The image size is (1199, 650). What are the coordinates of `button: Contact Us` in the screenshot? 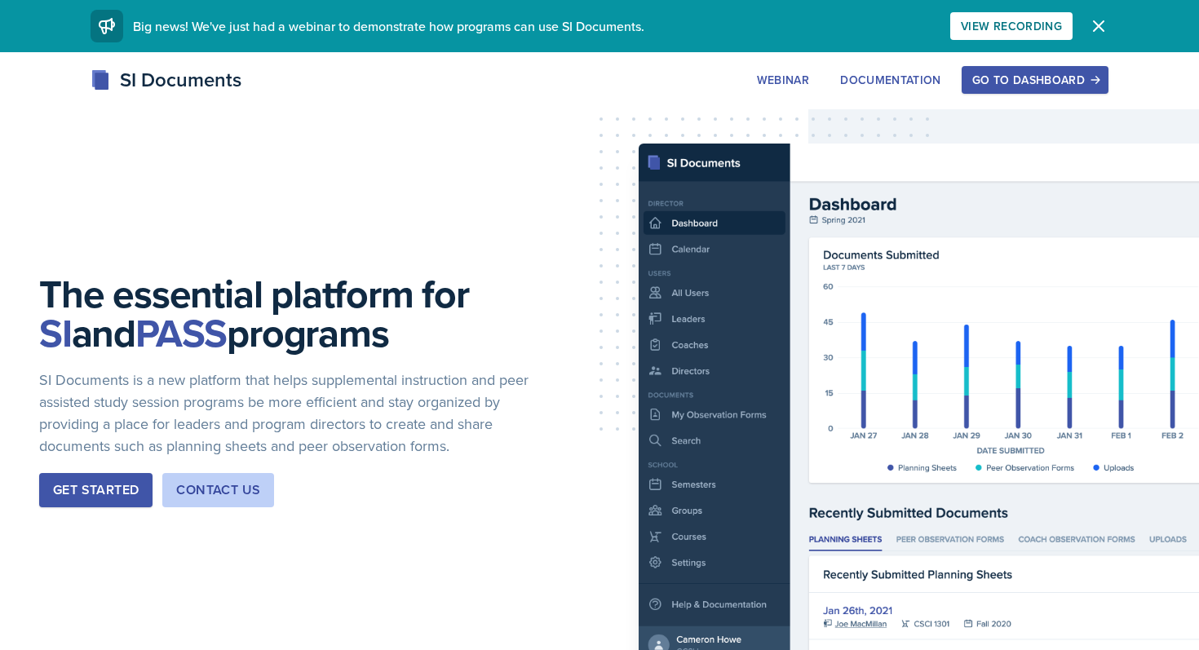 It's located at (218, 490).